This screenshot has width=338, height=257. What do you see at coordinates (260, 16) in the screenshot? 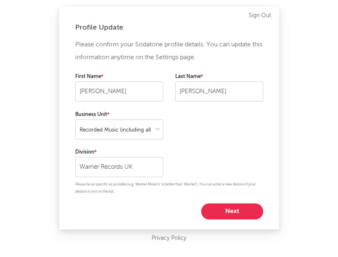
I see `a: Sign Out` at bounding box center [260, 16].